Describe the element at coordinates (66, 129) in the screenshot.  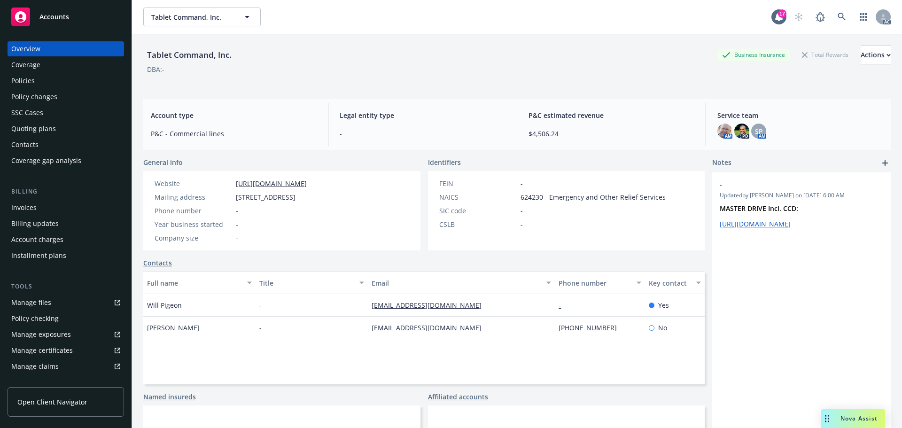
I see `a: Quoting plans` at that location.